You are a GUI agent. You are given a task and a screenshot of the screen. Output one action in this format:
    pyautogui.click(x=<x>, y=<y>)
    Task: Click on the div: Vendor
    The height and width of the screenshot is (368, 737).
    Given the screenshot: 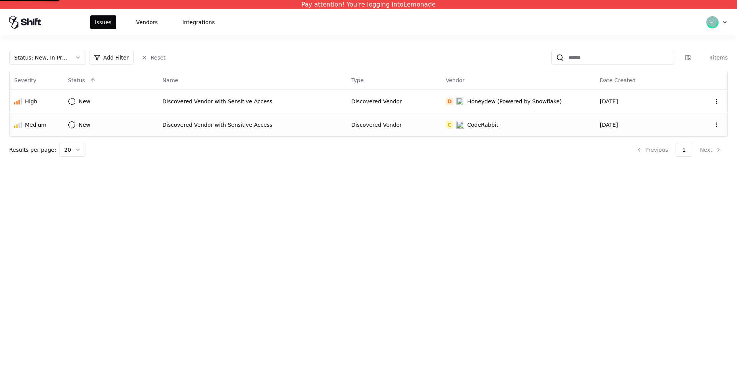 What is the action you would take?
    pyautogui.click(x=455, y=80)
    